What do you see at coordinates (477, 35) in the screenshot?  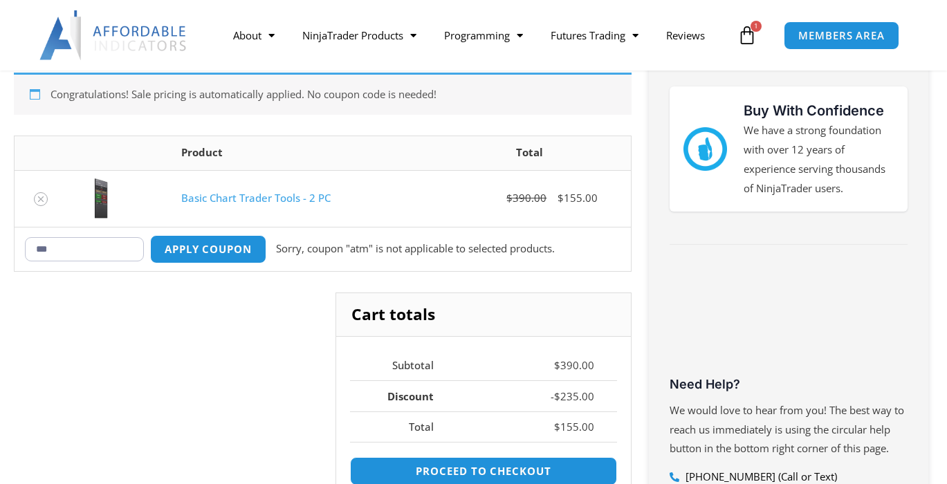 I see `nav: Menu` at bounding box center [477, 35].